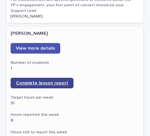 This screenshot has height=136, width=150. What do you see at coordinates (75, 103) in the screenshot?
I see `p: 10` at bounding box center [75, 103].